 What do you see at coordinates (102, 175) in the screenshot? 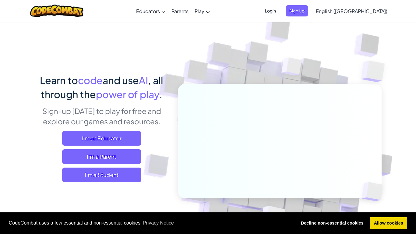
I see `button: I'm a Student` at bounding box center [102, 175].